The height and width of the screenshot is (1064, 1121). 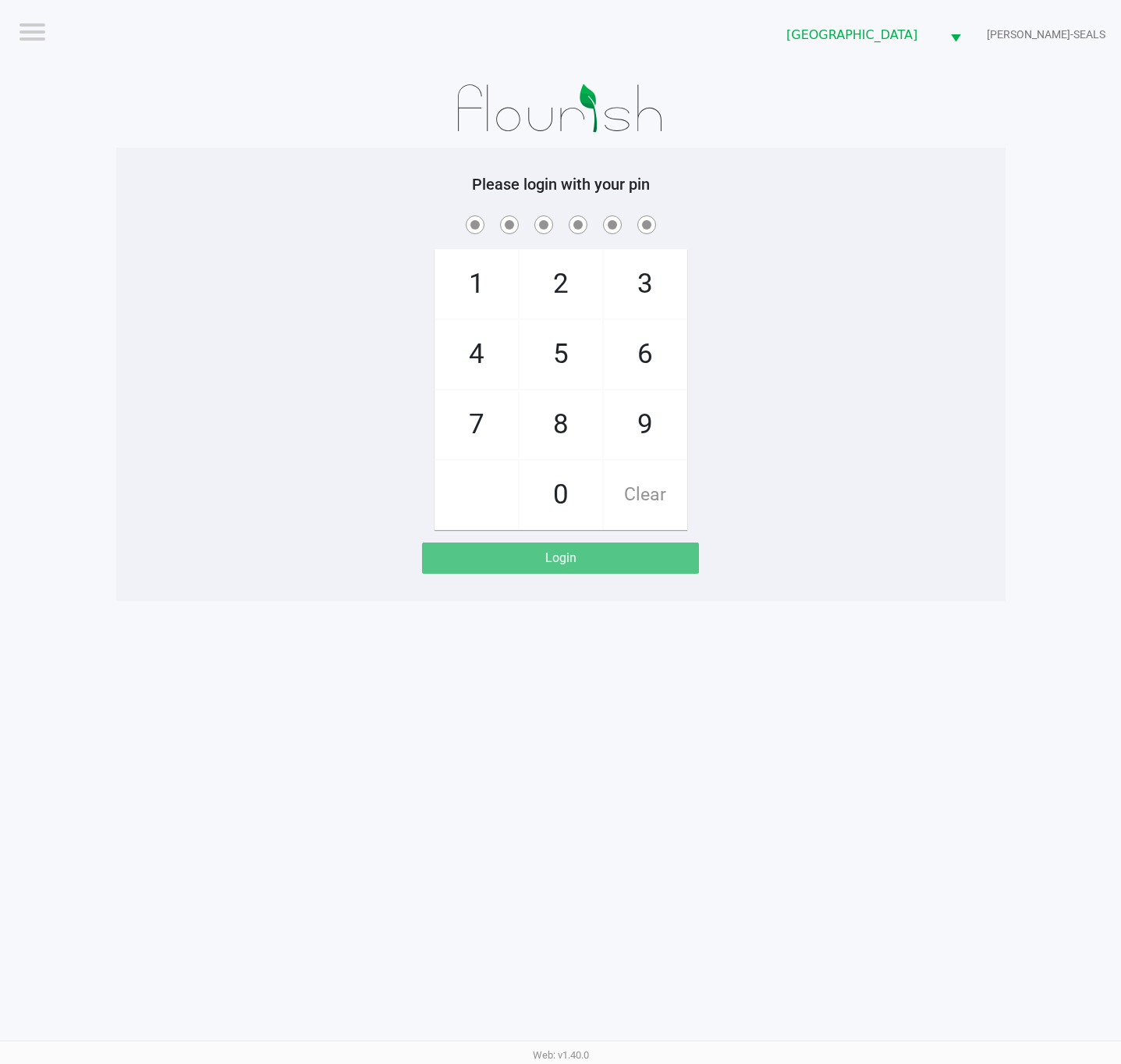 What do you see at coordinates (561, 1054) in the screenshot?
I see `span: Web: v1.40.0` at bounding box center [561, 1054].